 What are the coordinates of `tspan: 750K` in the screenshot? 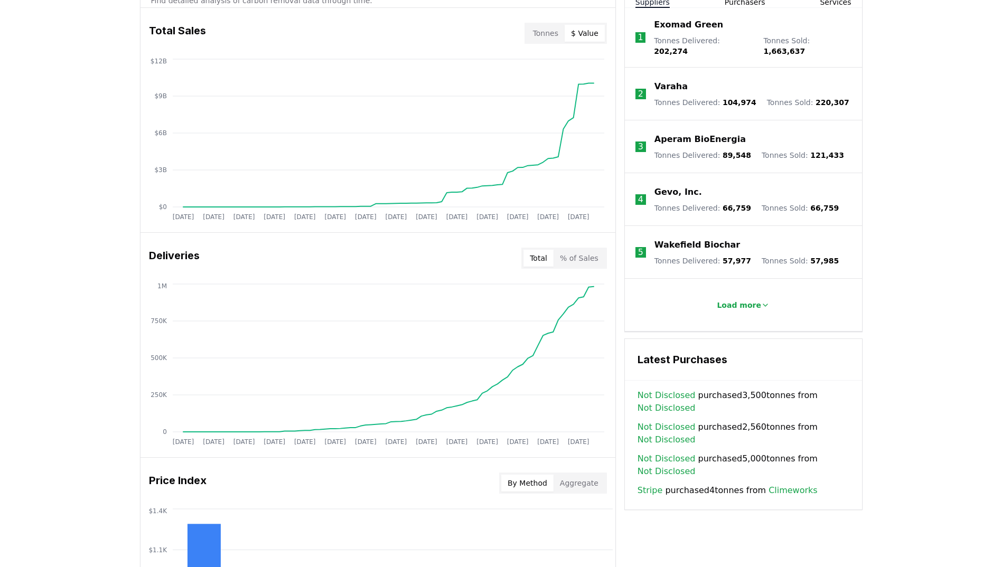 It's located at (159, 321).